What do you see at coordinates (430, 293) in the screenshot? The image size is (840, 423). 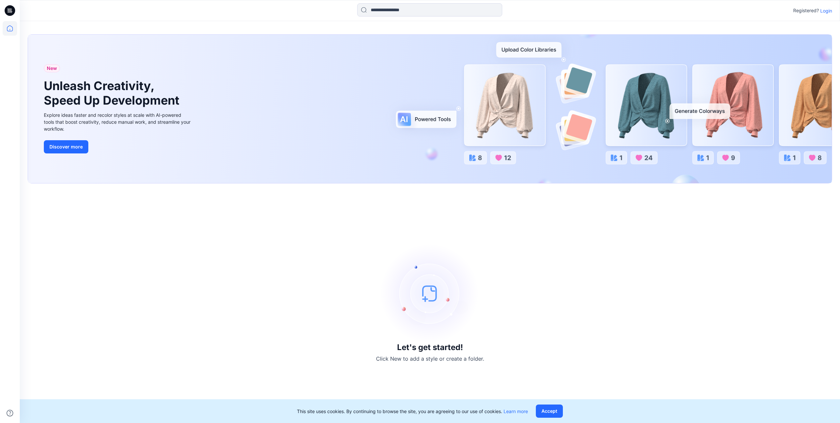 I see `img: empty-state-image.svg` at bounding box center [430, 293].